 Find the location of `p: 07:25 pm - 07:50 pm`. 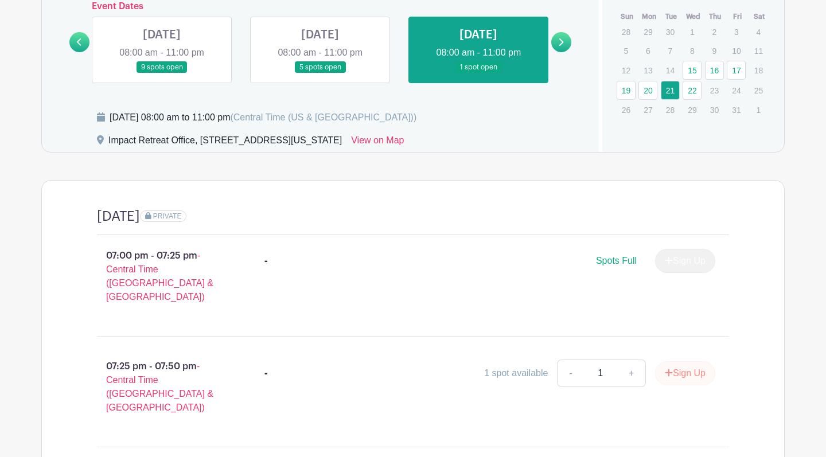

p: 07:25 pm - 07:50 pm is located at coordinates (162, 387).